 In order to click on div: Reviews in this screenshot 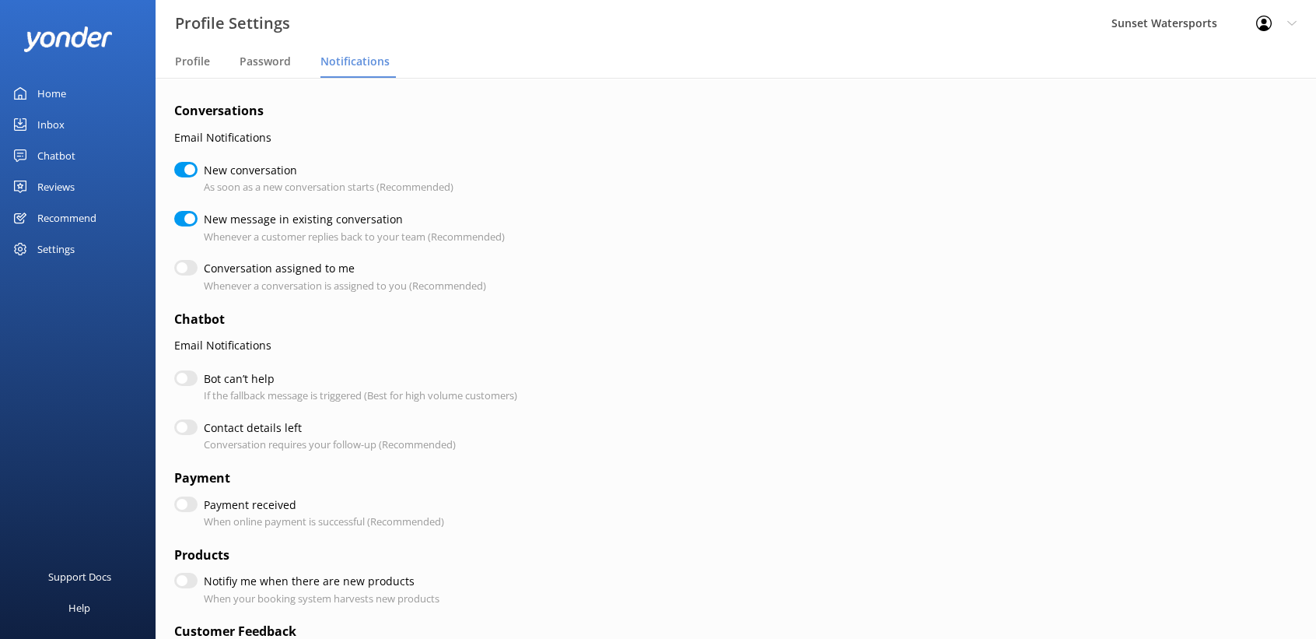, I will do `click(56, 187)`.